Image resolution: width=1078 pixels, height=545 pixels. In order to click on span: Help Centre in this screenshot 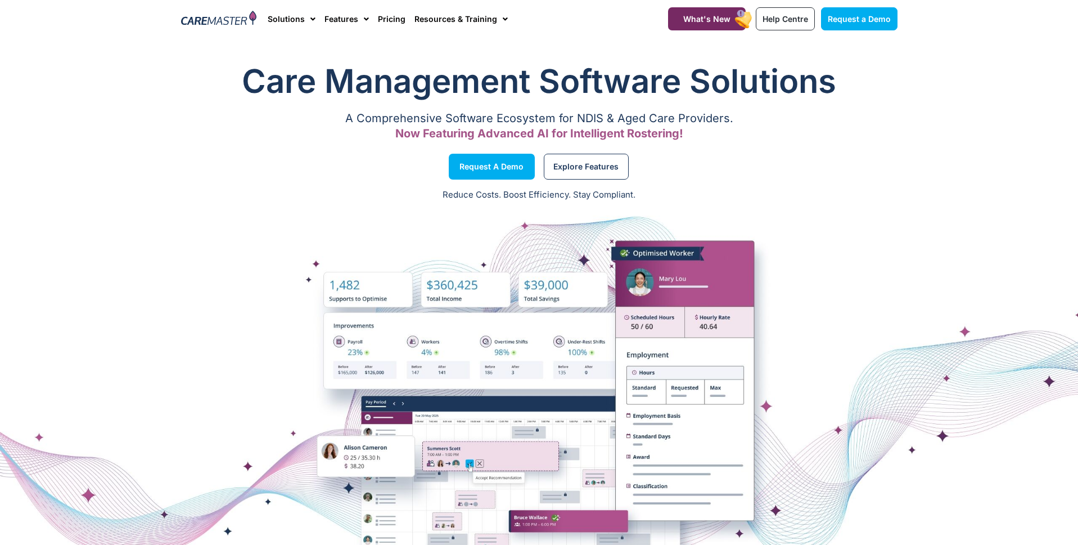, I will do `click(785, 19)`.